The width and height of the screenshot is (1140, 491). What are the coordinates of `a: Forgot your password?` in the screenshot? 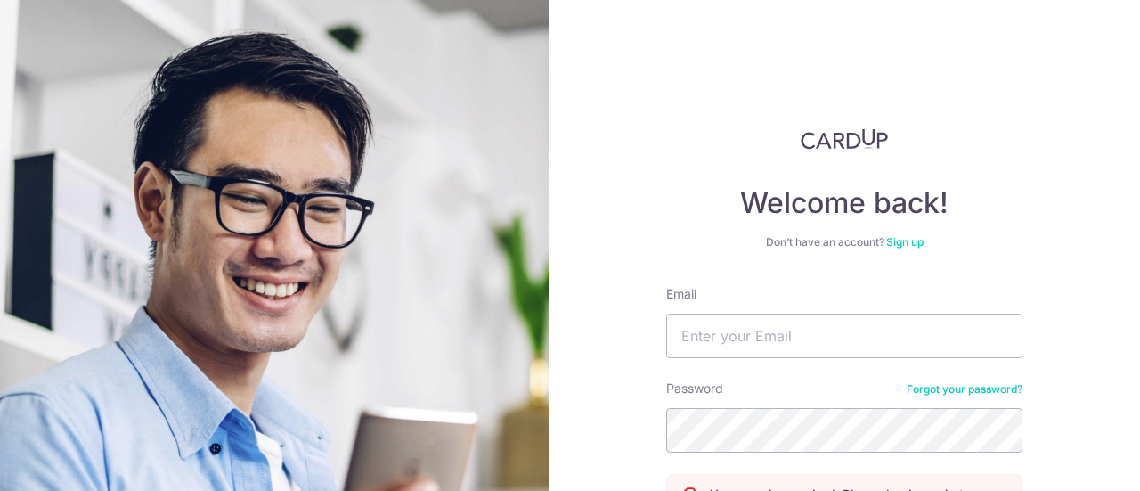 It's located at (964, 389).